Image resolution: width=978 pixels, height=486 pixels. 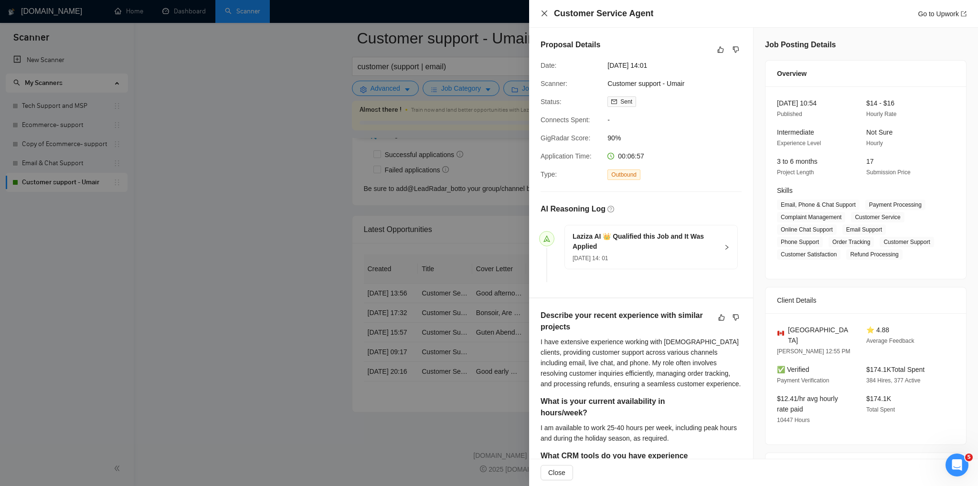 I want to click on span: Type:, so click(x=548, y=174).